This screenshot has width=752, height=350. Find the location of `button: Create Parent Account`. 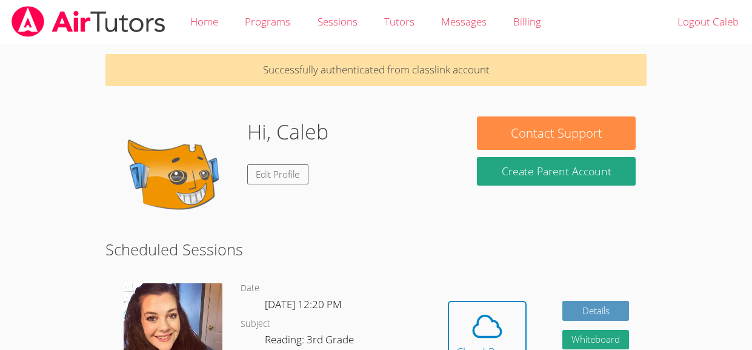

button: Create Parent Account is located at coordinates (557, 171).